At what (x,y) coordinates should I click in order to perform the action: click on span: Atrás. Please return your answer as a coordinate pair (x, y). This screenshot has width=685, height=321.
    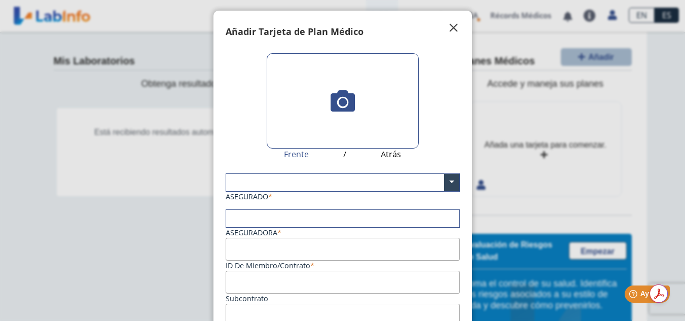
    Looking at the image, I should click on (391, 155).